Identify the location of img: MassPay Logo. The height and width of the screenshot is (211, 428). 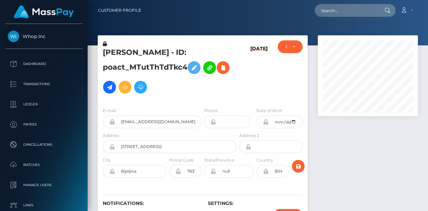
(44, 12).